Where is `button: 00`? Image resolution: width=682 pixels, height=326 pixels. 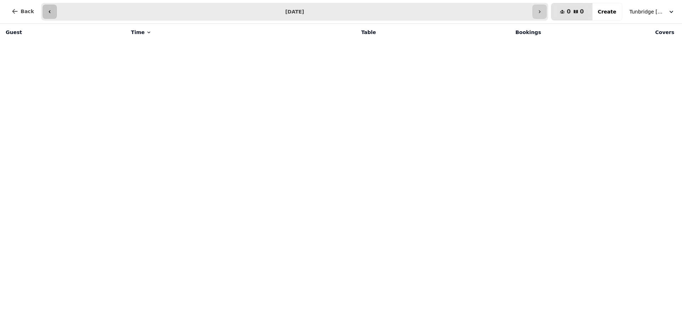 button: 00 is located at coordinates (572, 12).